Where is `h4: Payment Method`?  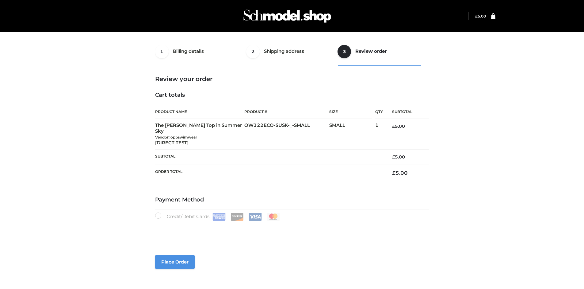
h4: Payment Method is located at coordinates (292, 200).